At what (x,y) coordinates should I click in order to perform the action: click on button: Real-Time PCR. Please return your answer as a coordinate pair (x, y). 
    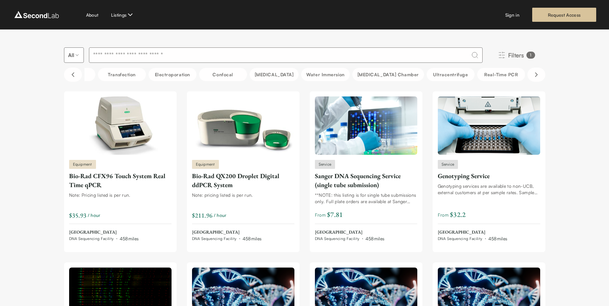
    Looking at the image, I should click on (501, 74).